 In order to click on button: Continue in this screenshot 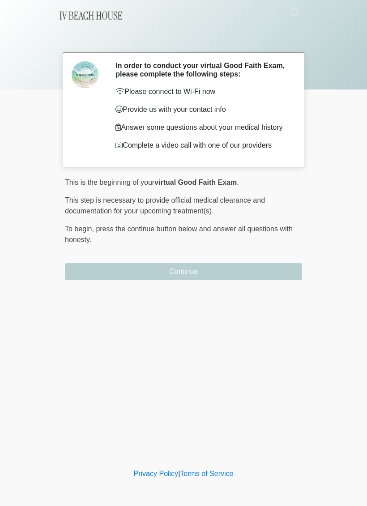, I will do `click(183, 272)`.